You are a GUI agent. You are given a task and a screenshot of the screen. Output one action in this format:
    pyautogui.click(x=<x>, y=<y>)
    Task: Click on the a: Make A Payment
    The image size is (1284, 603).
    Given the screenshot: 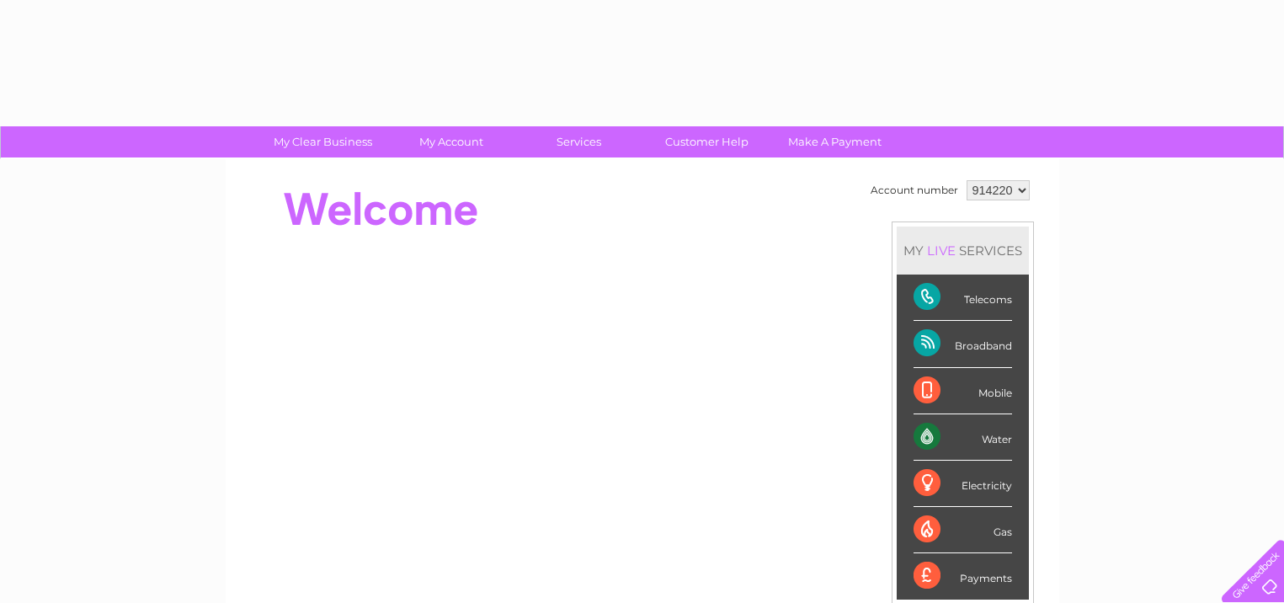 What is the action you would take?
    pyautogui.click(x=834, y=141)
    